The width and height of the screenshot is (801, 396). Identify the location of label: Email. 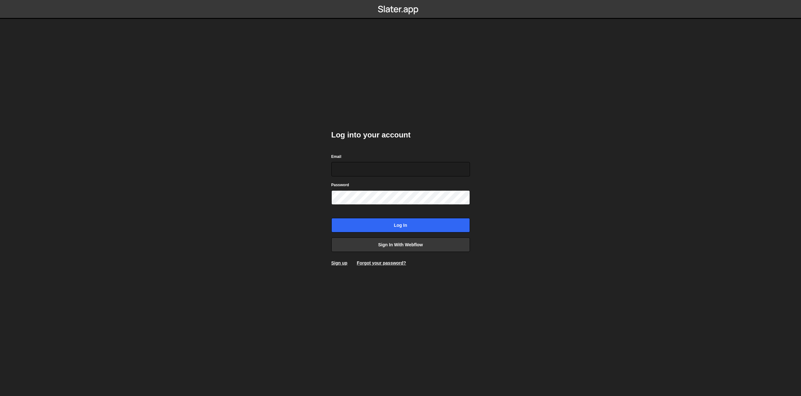
(336, 157).